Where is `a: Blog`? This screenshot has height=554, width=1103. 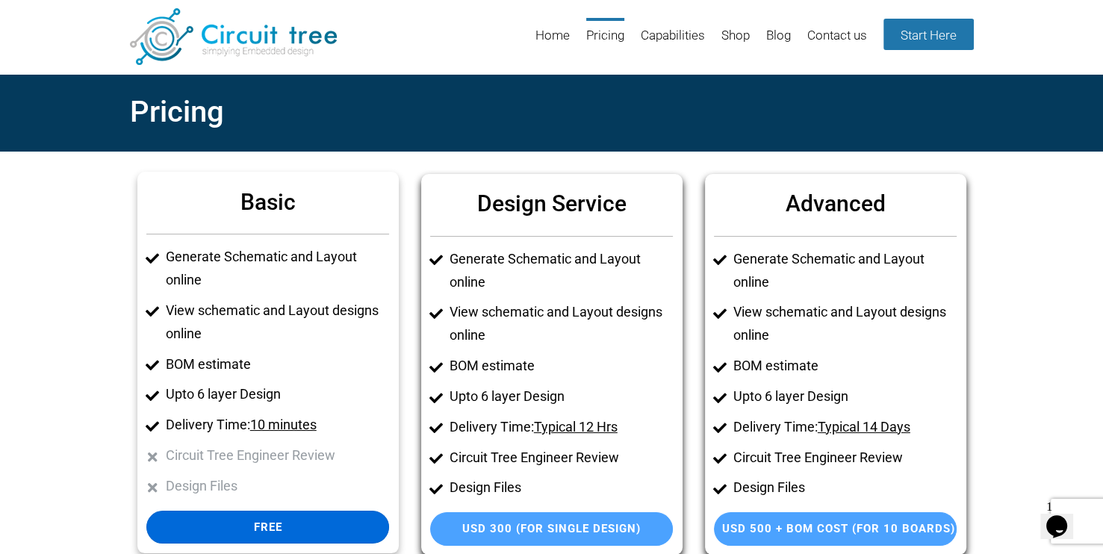 a: Blog is located at coordinates (778, 42).